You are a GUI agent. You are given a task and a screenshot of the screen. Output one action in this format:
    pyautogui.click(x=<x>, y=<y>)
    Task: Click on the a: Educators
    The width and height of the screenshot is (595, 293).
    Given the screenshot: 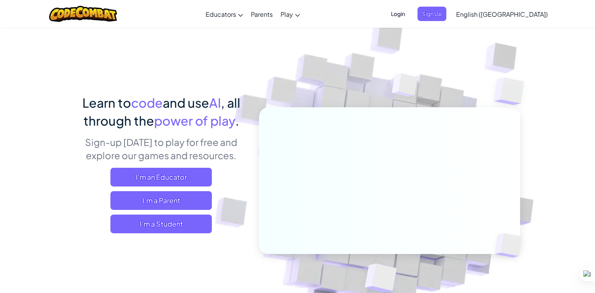 What is the action you would take?
    pyautogui.click(x=224, y=14)
    